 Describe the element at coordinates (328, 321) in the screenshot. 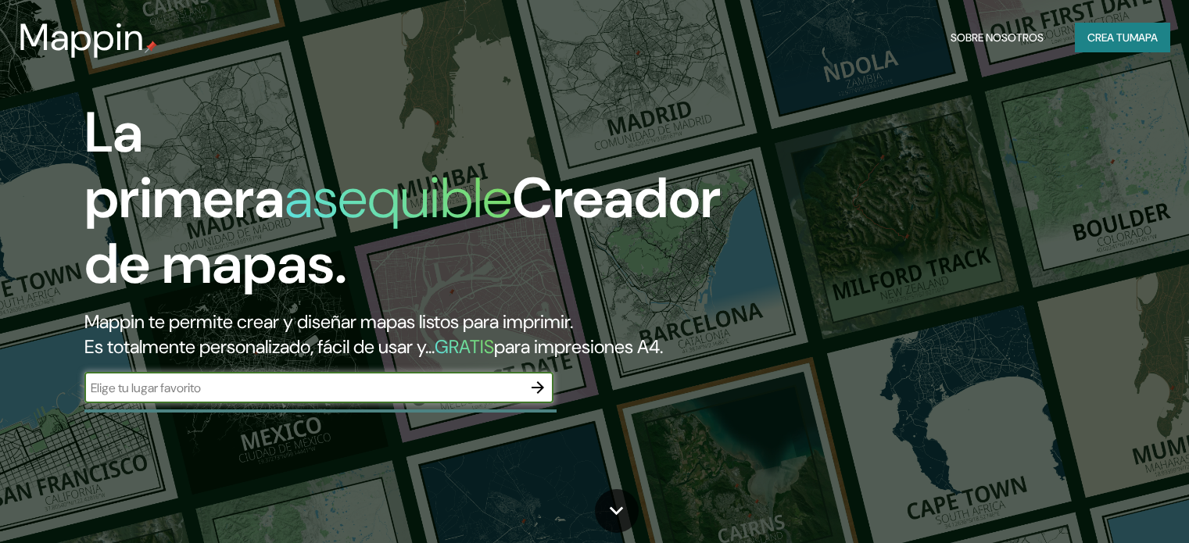

I see `font: Mappin te permite crear y diseñar mapas listos para imprimir.` at that location.